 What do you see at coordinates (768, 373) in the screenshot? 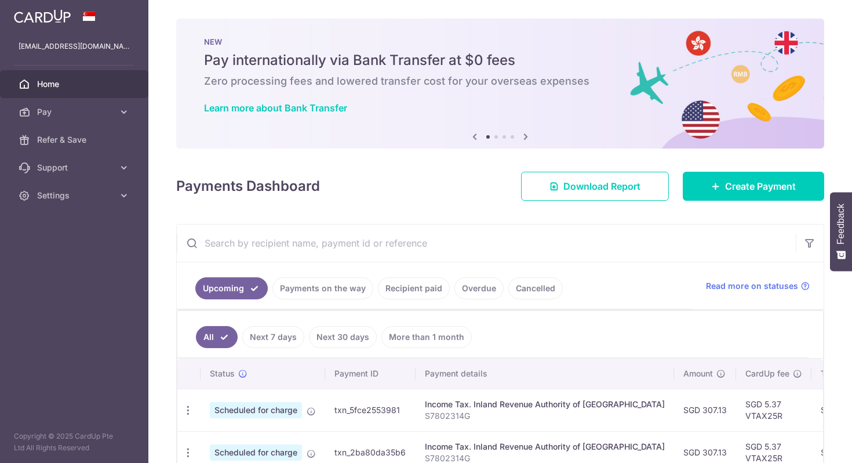
I see `span: CardUp fee` at bounding box center [768, 373].